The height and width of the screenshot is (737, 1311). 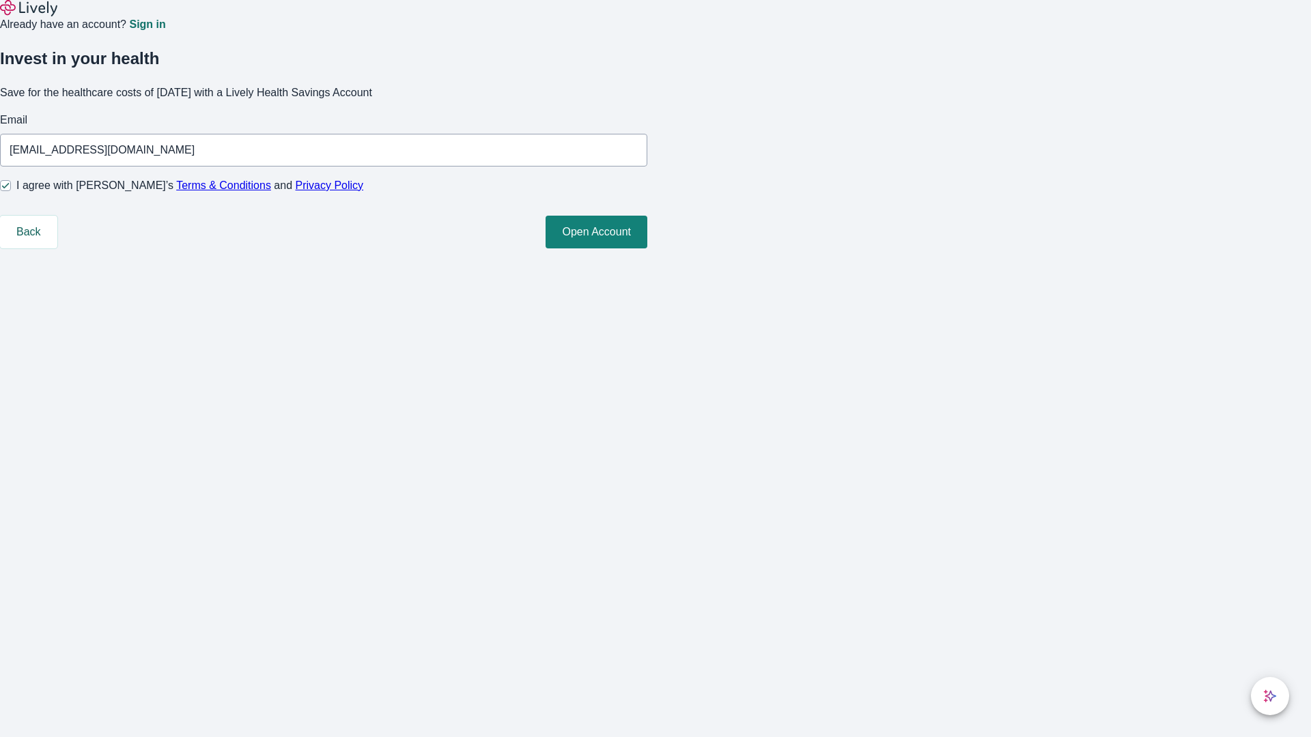 What do you see at coordinates (596, 232) in the screenshot?
I see `button: Open Account` at bounding box center [596, 232].